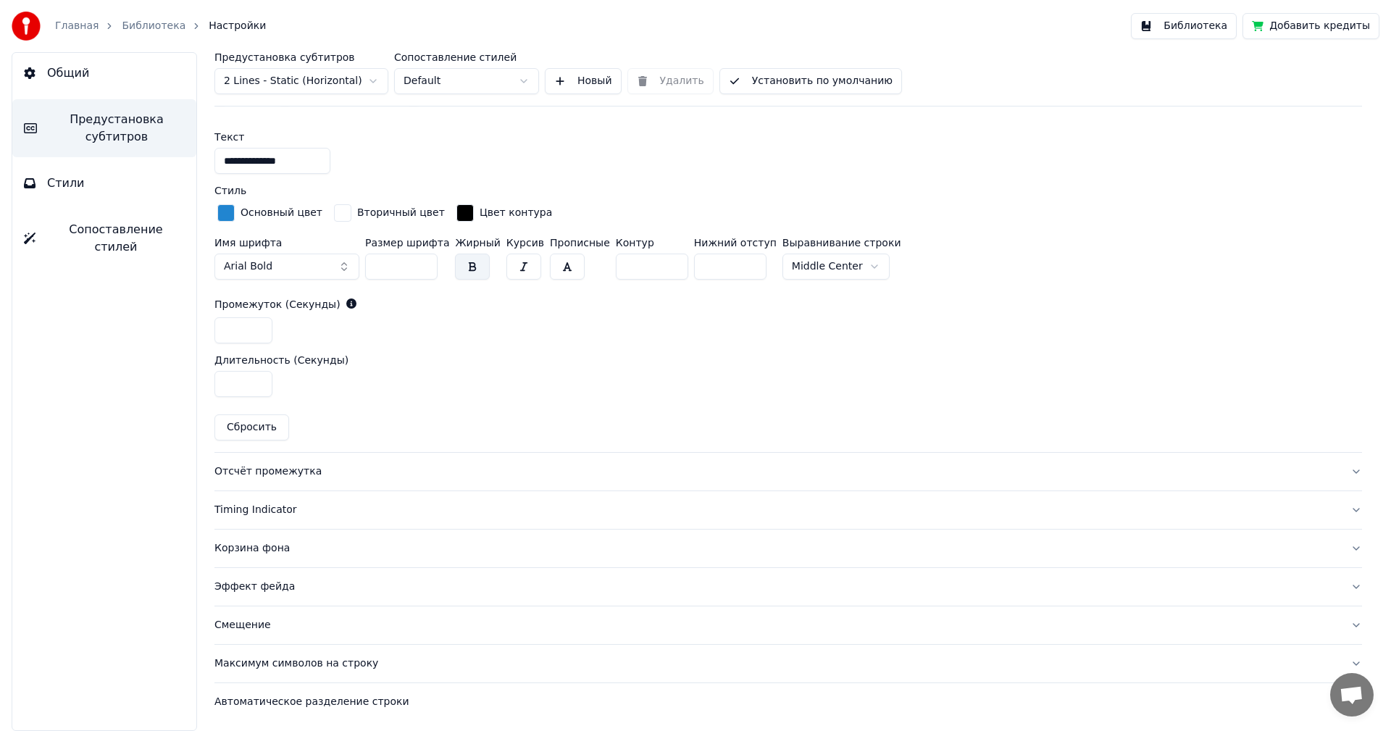 This screenshot has width=1391, height=731. What do you see at coordinates (251, 427) in the screenshot?
I see `button: Сбросить` at bounding box center [251, 427].